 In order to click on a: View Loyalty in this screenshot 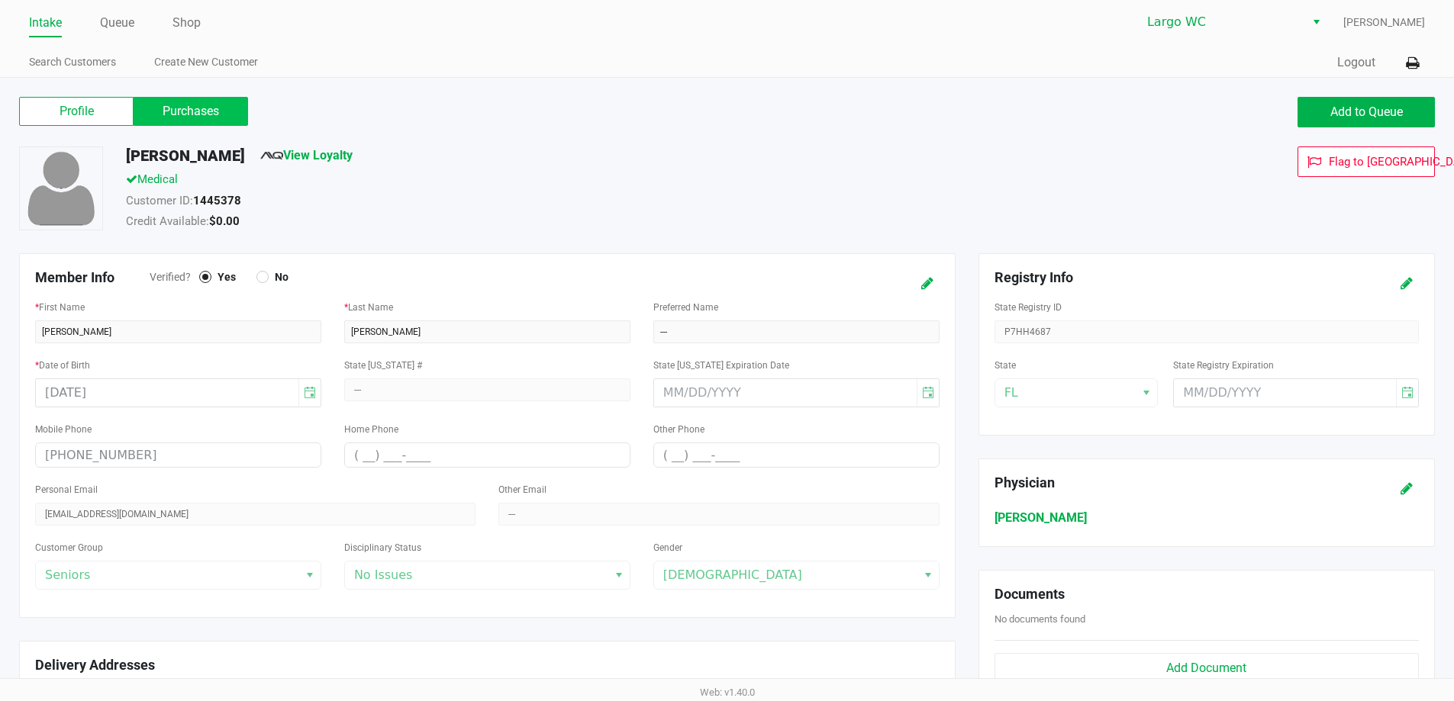, I will do `click(306, 155)`.